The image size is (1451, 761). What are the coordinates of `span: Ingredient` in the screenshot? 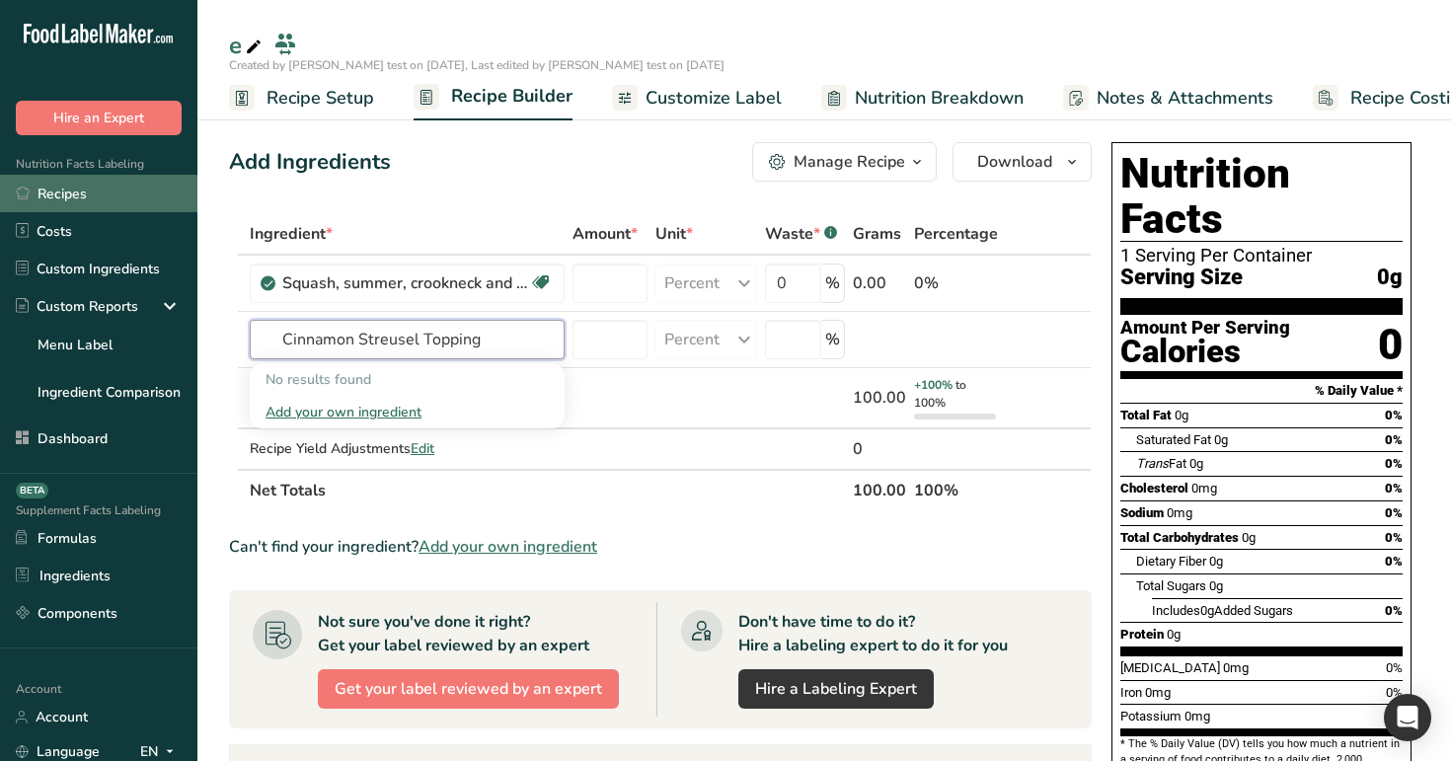 It's located at (291, 234).